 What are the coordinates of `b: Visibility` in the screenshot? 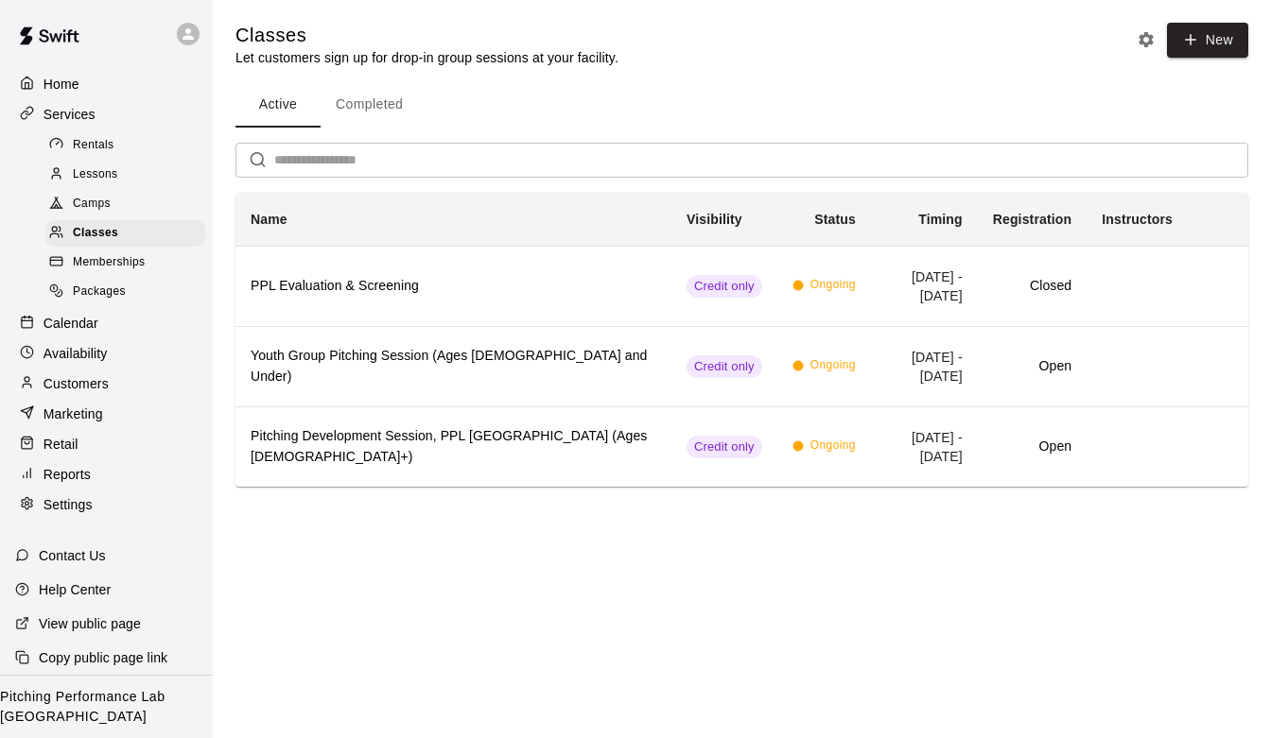 It's located at (714, 219).